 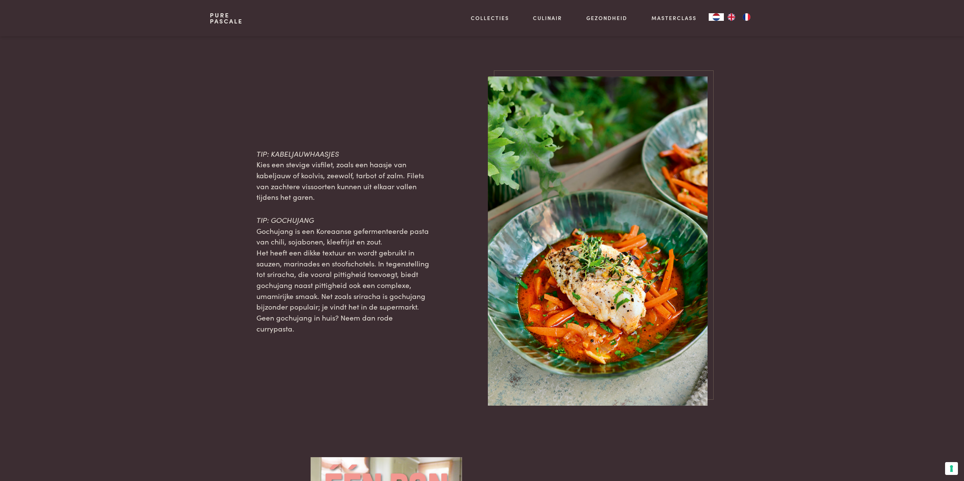 I want to click on a: NL, so click(x=716, y=17).